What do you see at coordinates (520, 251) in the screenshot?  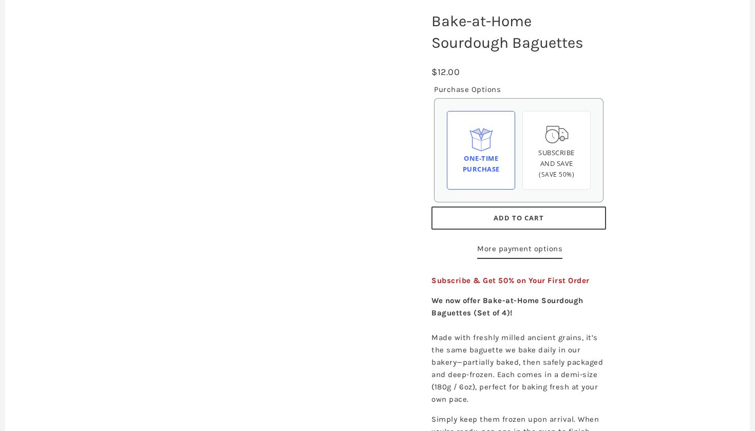 I see `a: More payment options` at bounding box center [520, 251].